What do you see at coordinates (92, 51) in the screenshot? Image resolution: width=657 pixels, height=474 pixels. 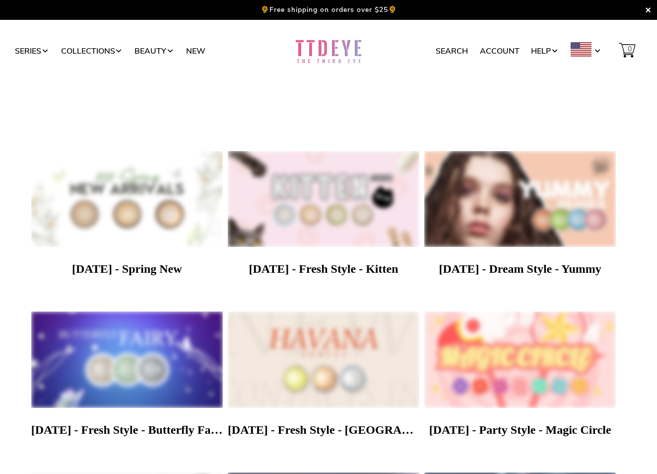 I see `a: Collections` at bounding box center [92, 51].